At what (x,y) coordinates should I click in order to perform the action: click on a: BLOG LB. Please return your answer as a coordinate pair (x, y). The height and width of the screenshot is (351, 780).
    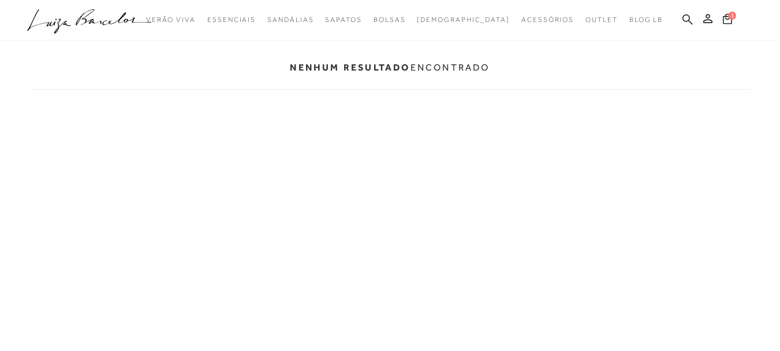
    Looking at the image, I should click on (646, 20).